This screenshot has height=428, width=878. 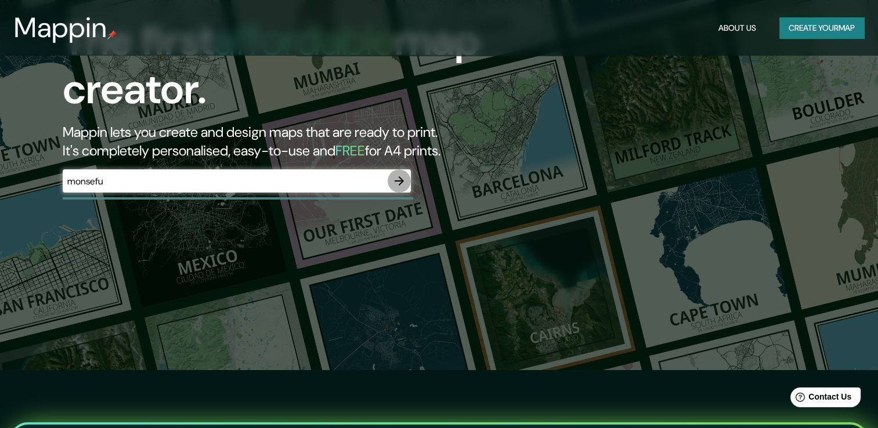 What do you see at coordinates (282, 142) in the screenshot?
I see `h2: Mappin lets you create and design maps that are ready to print. It's completely personalised, eas...` at bounding box center [282, 142].